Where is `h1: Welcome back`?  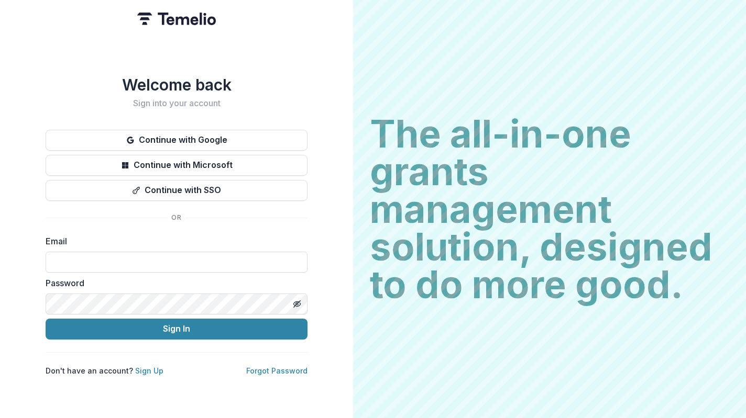 h1: Welcome back is located at coordinates (176, 85).